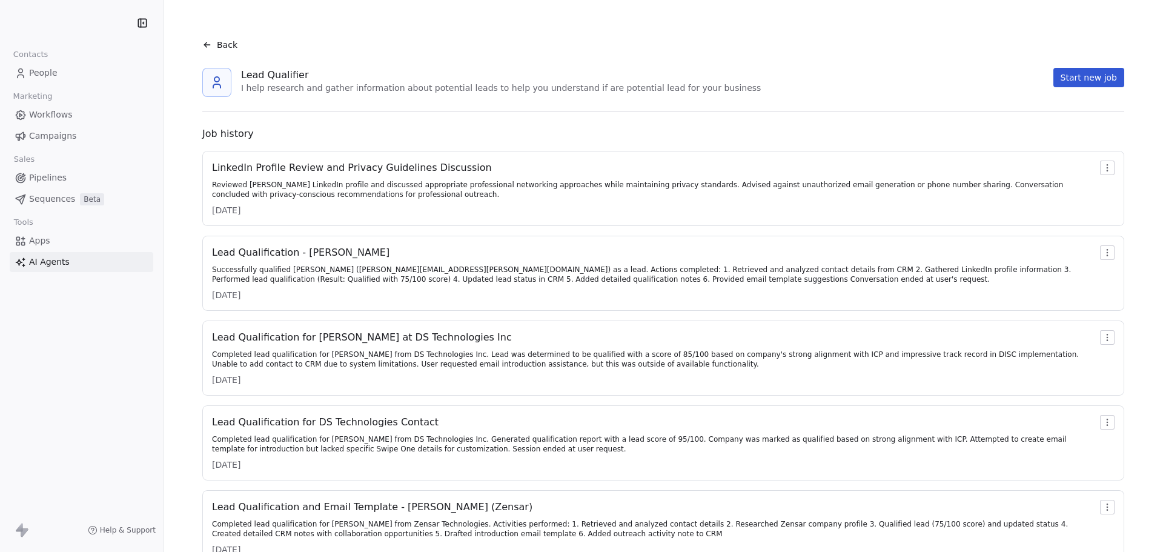  Describe the element at coordinates (43, 73) in the screenshot. I see `span: People` at that location.